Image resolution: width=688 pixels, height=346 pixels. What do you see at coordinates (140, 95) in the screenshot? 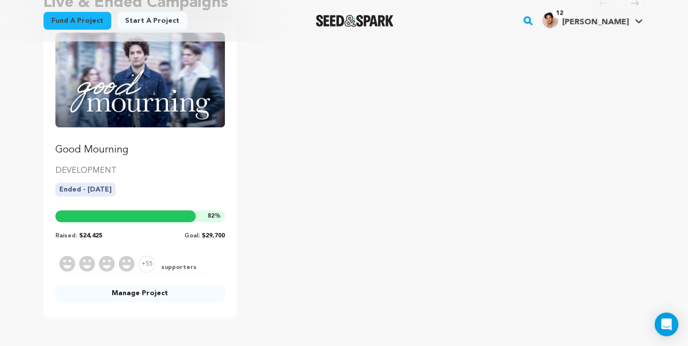
I see `a: Fund Good Mourning` at bounding box center [140, 95].